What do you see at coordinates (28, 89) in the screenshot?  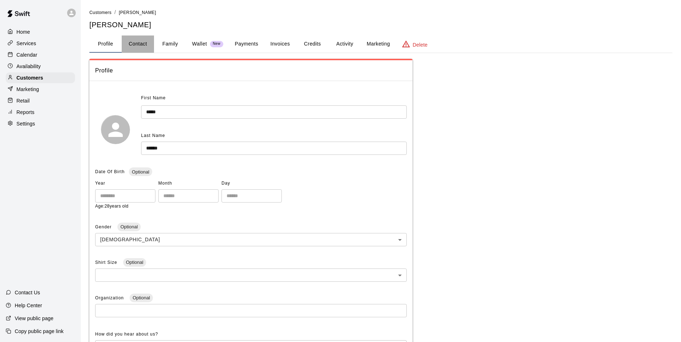 I see `p: Marketing` at bounding box center [28, 89].